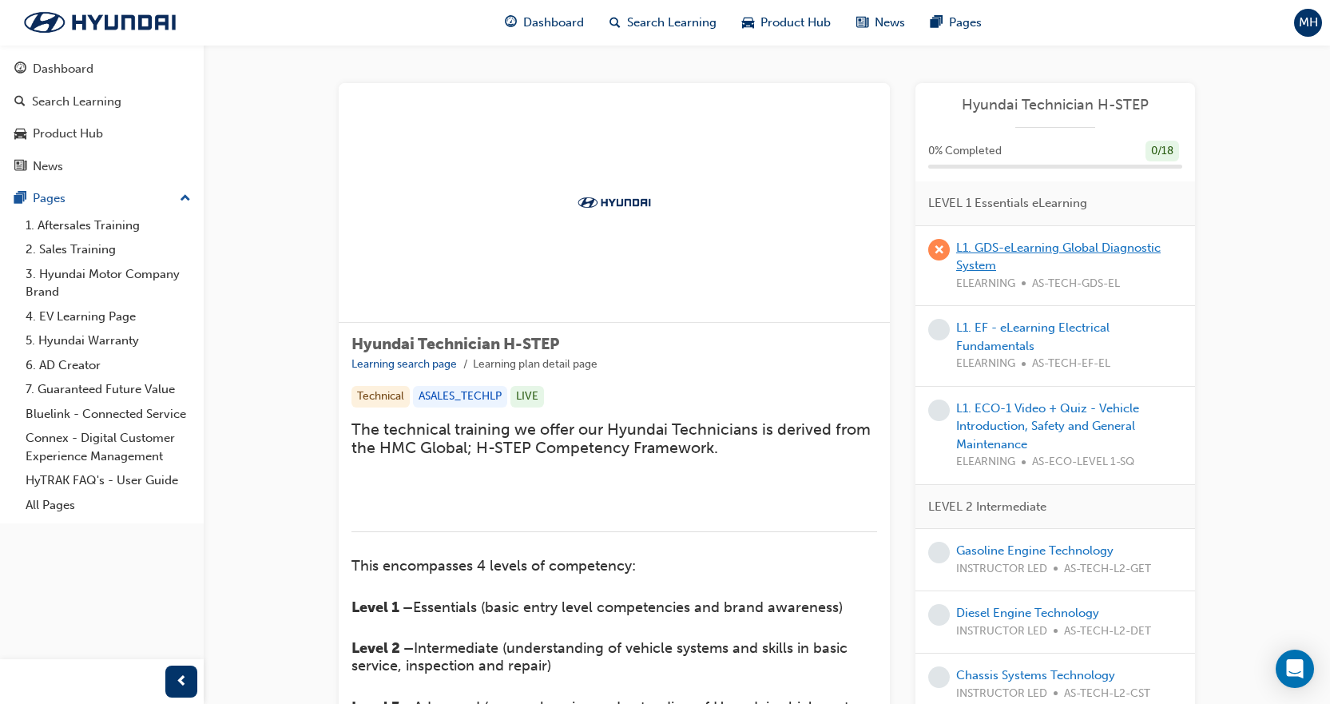  Describe the element at coordinates (1034, 550) in the screenshot. I see `a: Gasoline Engine Technology` at that location.